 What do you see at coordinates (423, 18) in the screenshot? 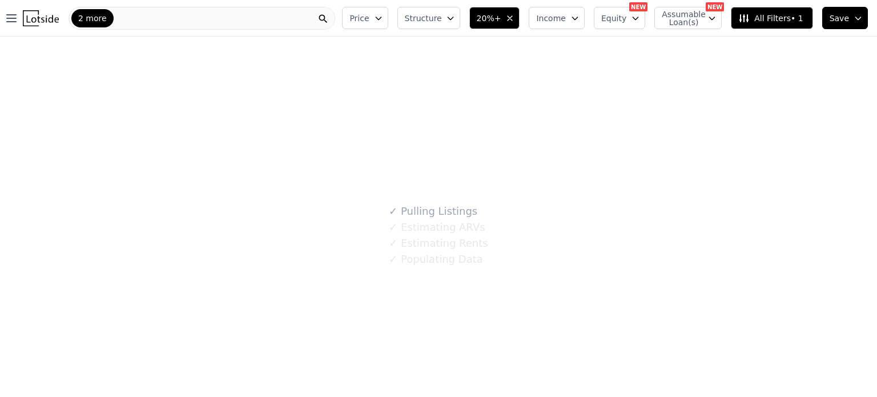
I see `span: Structure` at bounding box center [423, 18].